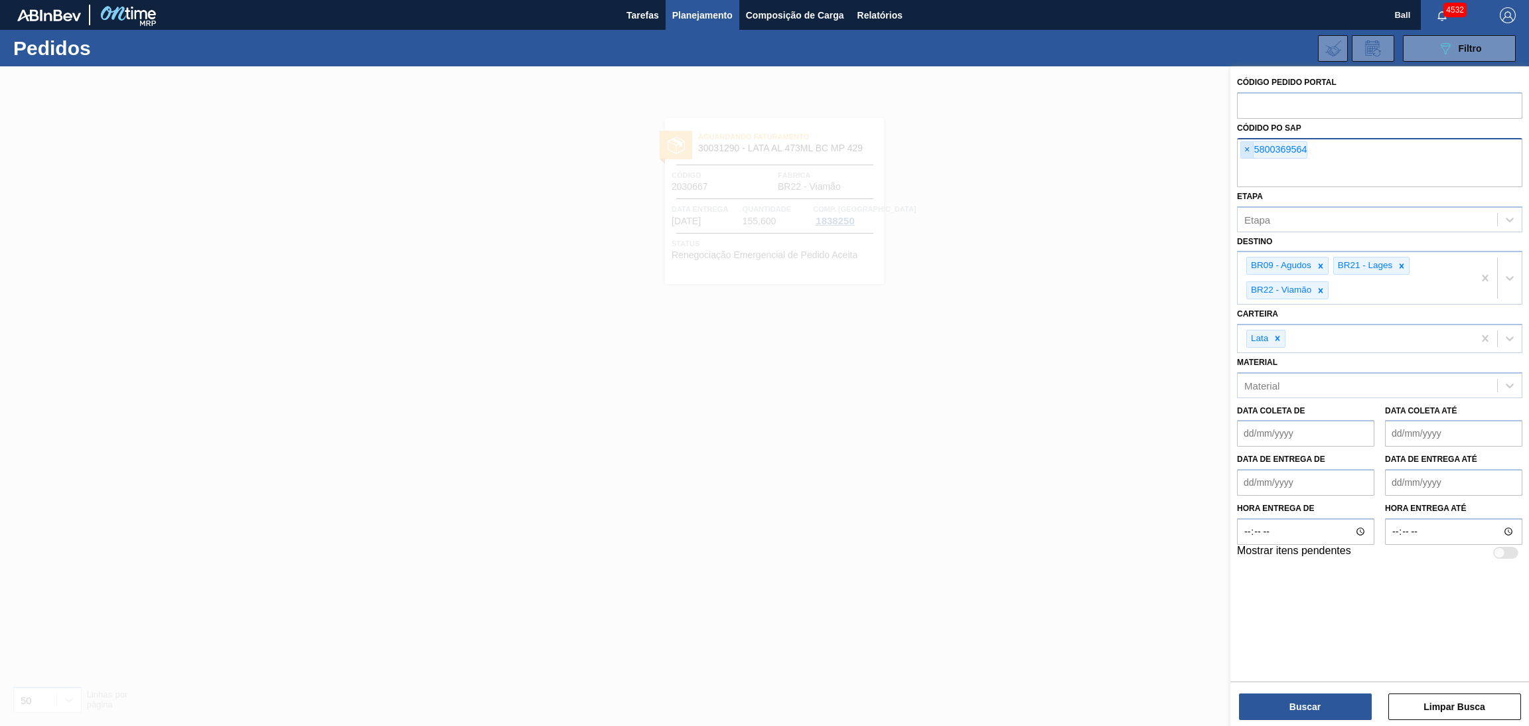  Describe the element at coordinates (1442, 15) in the screenshot. I see `button: Notificações` at that location.